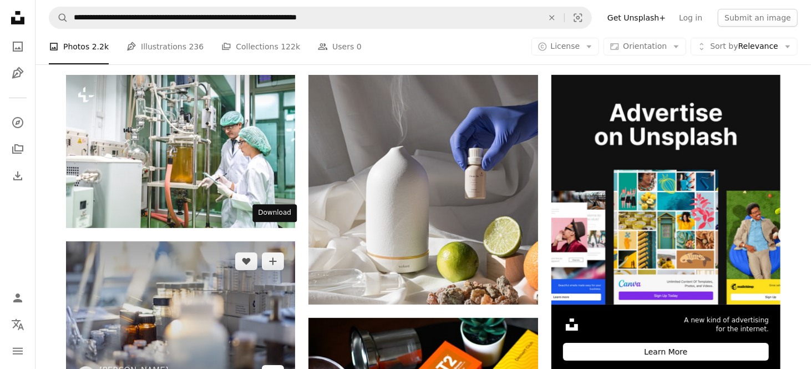 The height and width of the screenshot is (369, 811). I want to click on button: Orientation, so click(645, 47).